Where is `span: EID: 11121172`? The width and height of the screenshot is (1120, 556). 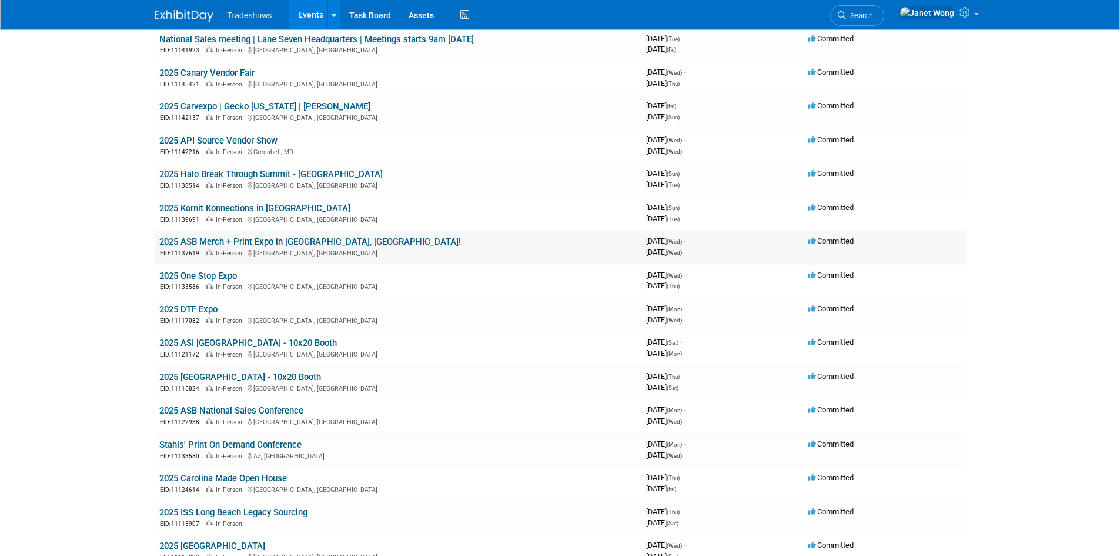 span: EID: 11121172 is located at coordinates (182, 354).